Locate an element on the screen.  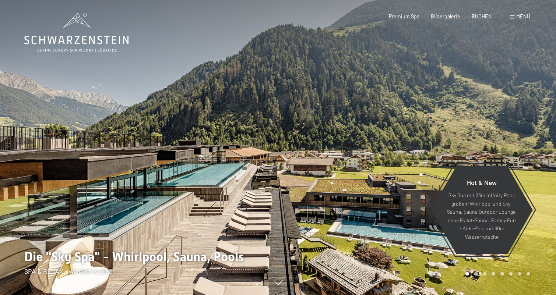
div: Carousel Page 7 is located at coordinates (519, 274).